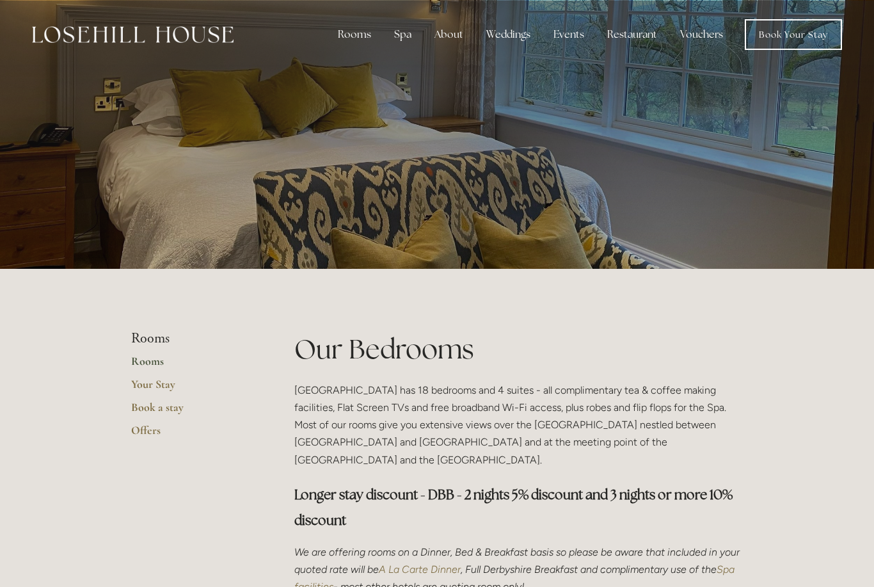 The width and height of the screenshot is (874, 587). Describe the element at coordinates (514, 507) in the screenshot. I see `strong: Longer stay discount - DBB - 2 nights 5% discount and 3 nights or more 10% discount` at that location.